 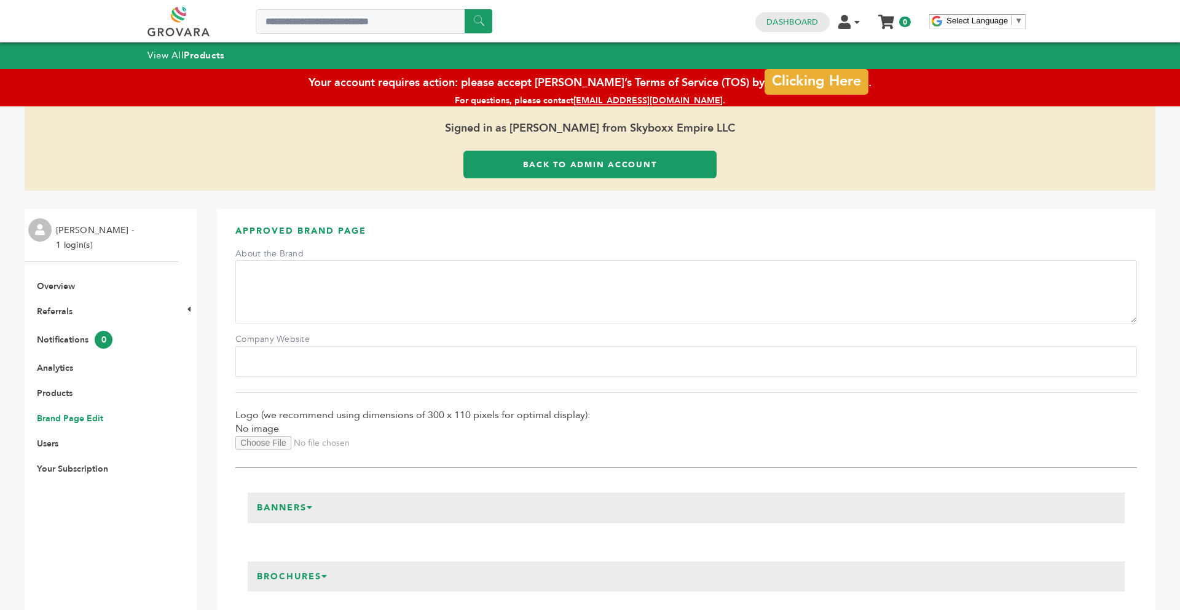 I want to click on a: Referrals, so click(x=55, y=311).